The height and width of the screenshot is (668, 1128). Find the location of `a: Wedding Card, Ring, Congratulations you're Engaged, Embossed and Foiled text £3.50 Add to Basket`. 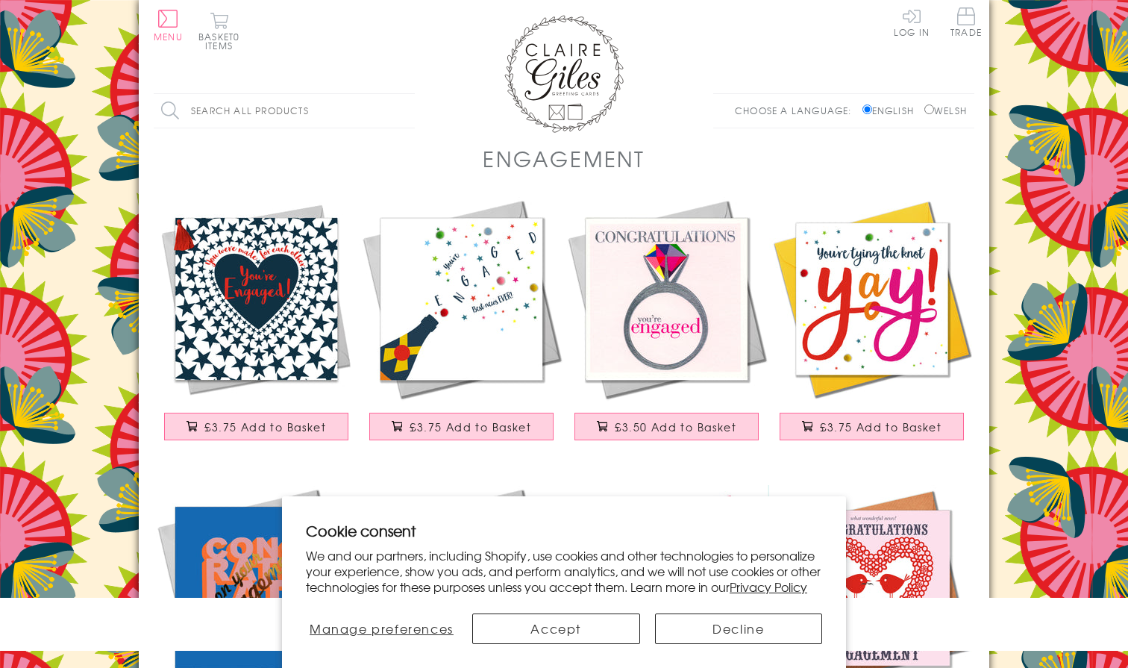

a: Wedding Card, Ring, Congratulations you're Engaged, Embossed and Foiled text £3.50 Add to Basket is located at coordinates (666, 325).